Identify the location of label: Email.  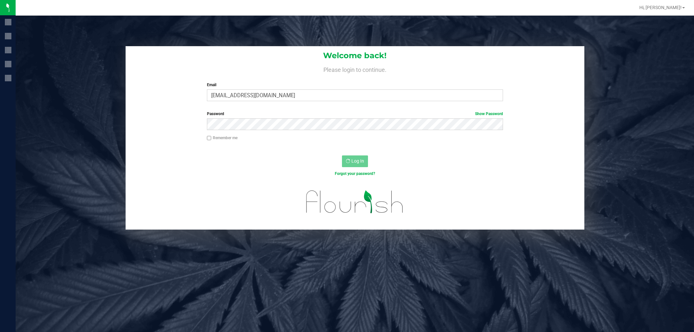
(355, 85).